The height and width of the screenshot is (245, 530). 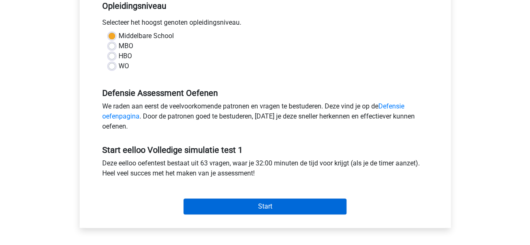 I want to click on h5: Defensie Assessment Oefenen, so click(x=265, y=93).